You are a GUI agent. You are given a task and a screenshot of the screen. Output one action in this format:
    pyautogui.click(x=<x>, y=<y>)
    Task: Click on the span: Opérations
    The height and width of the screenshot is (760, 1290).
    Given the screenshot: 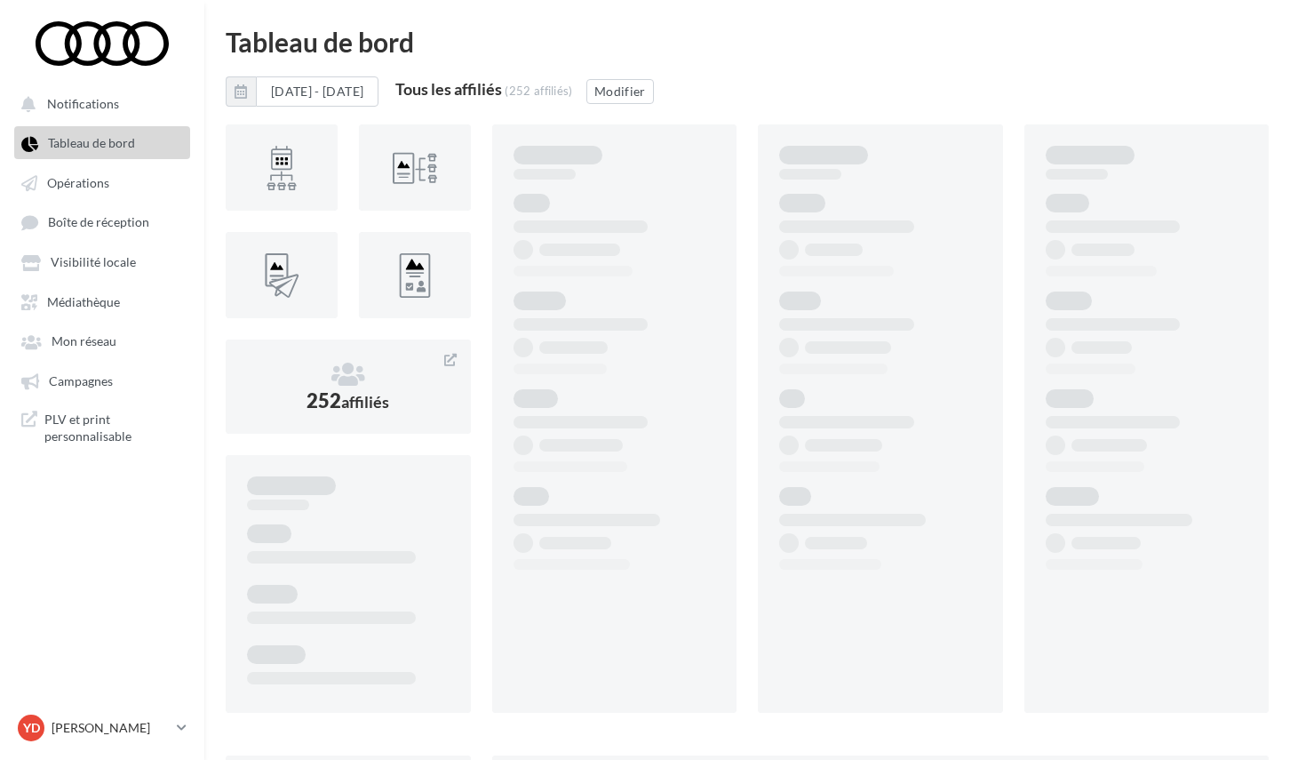 What is the action you would take?
    pyautogui.click(x=78, y=182)
    